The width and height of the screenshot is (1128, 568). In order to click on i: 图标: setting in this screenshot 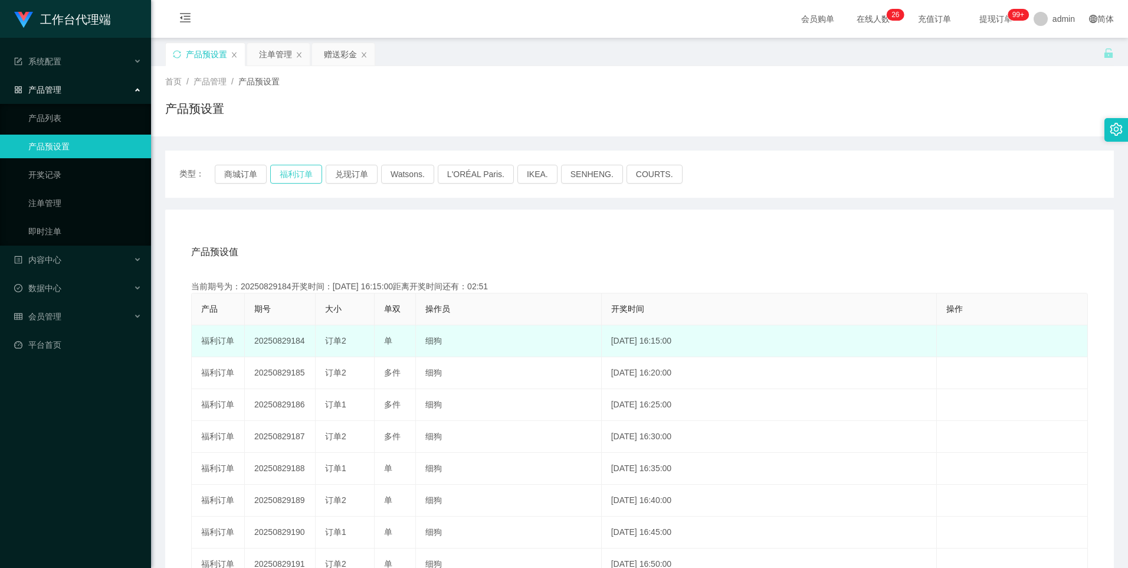, I will do `click(1116, 129)`.